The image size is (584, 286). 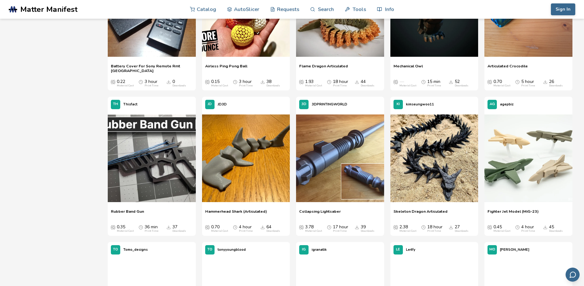 I want to click on div: 1.93, so click(x=314, y=83).